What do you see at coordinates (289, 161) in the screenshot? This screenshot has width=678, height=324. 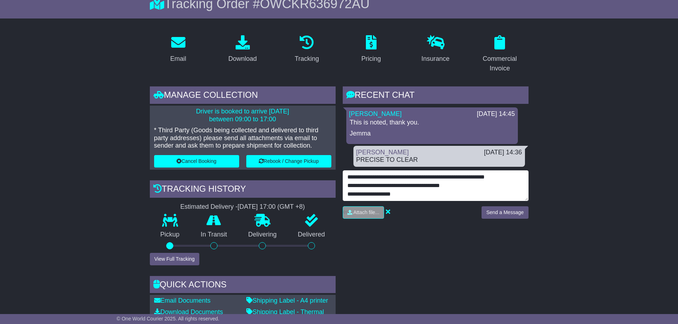 I see `button: Rebook / Change Pickup` at bounding box center [289, 161].